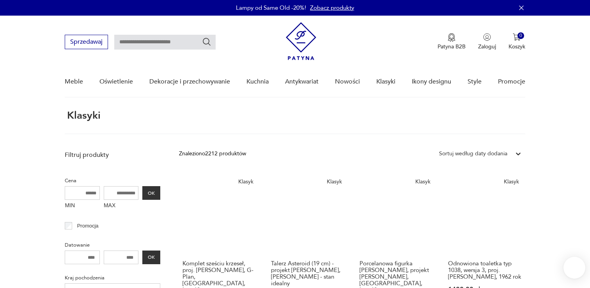 The image size is (590, 288). What do you see at coordinates (517, 42) in the screenshot?
I see `button: 0Koszyk` at bounding box center [517, 42].